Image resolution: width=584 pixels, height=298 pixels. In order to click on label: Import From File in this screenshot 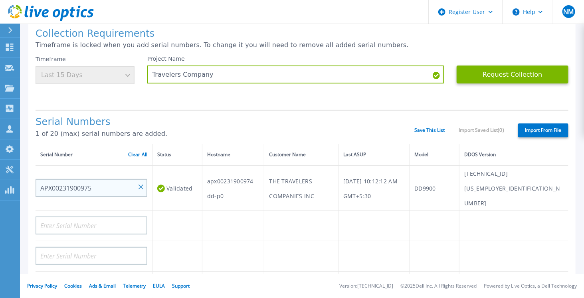, I will do `click(543, 130)`.